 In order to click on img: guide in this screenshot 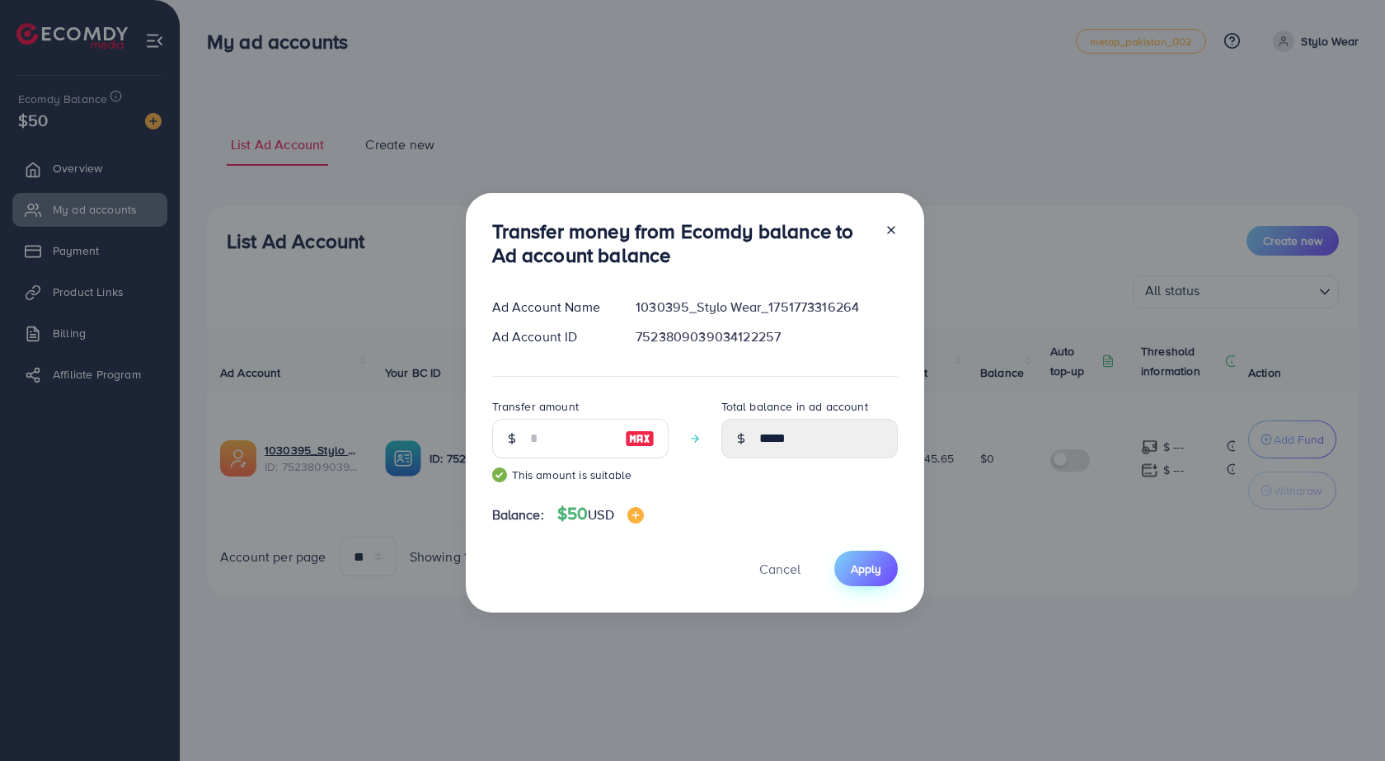, I will do `click(500, 475)`.